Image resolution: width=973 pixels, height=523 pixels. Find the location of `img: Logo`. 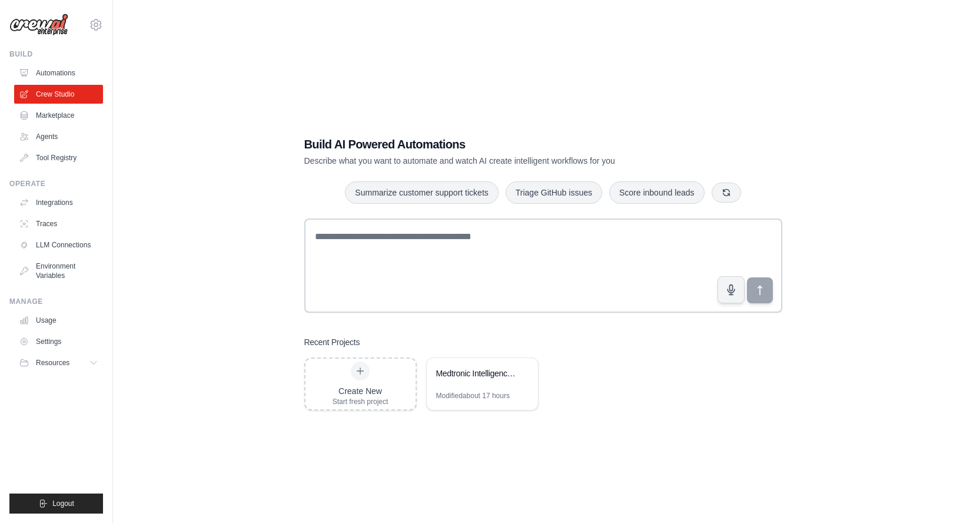

img: Logo is located at coordinates (39, 25).